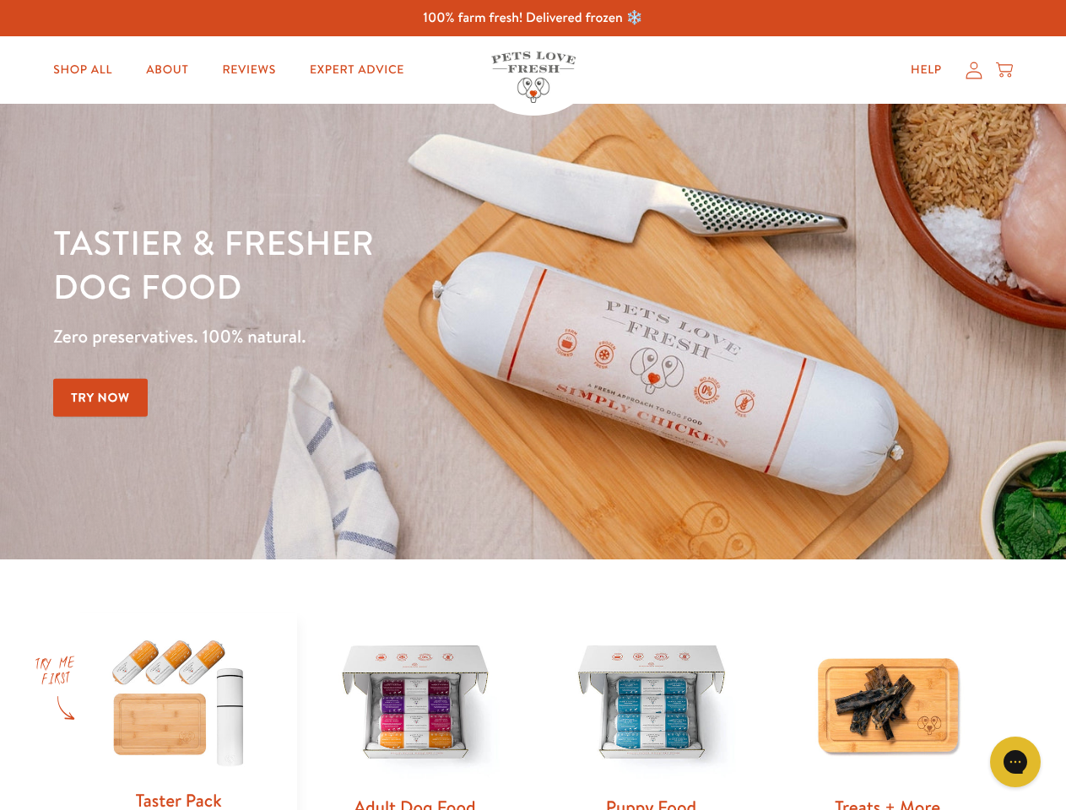 Image resolution: width=1066 pixels, height=810 pixels. I want to click on h1: Tastier & fresher dog food, so click(373, 264).